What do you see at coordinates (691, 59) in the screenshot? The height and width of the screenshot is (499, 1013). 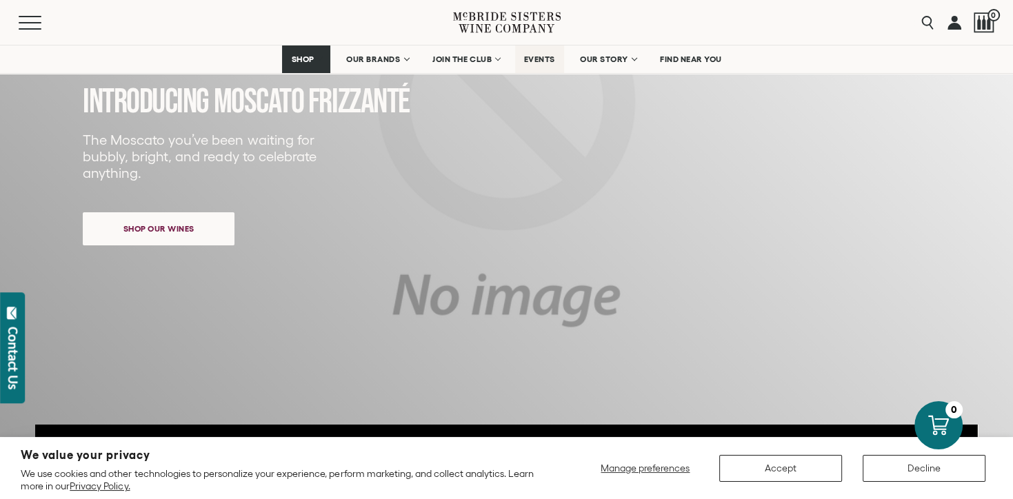 I see `a: FIND NEAR YOU` at bounding box center [691, 59].